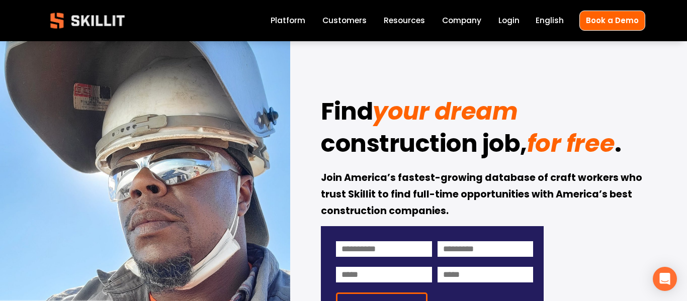 This screenshot has width=687, height=301. Describe the element at coordinates (344, 21) in the screenshot. I see `a: Customers` at that location.